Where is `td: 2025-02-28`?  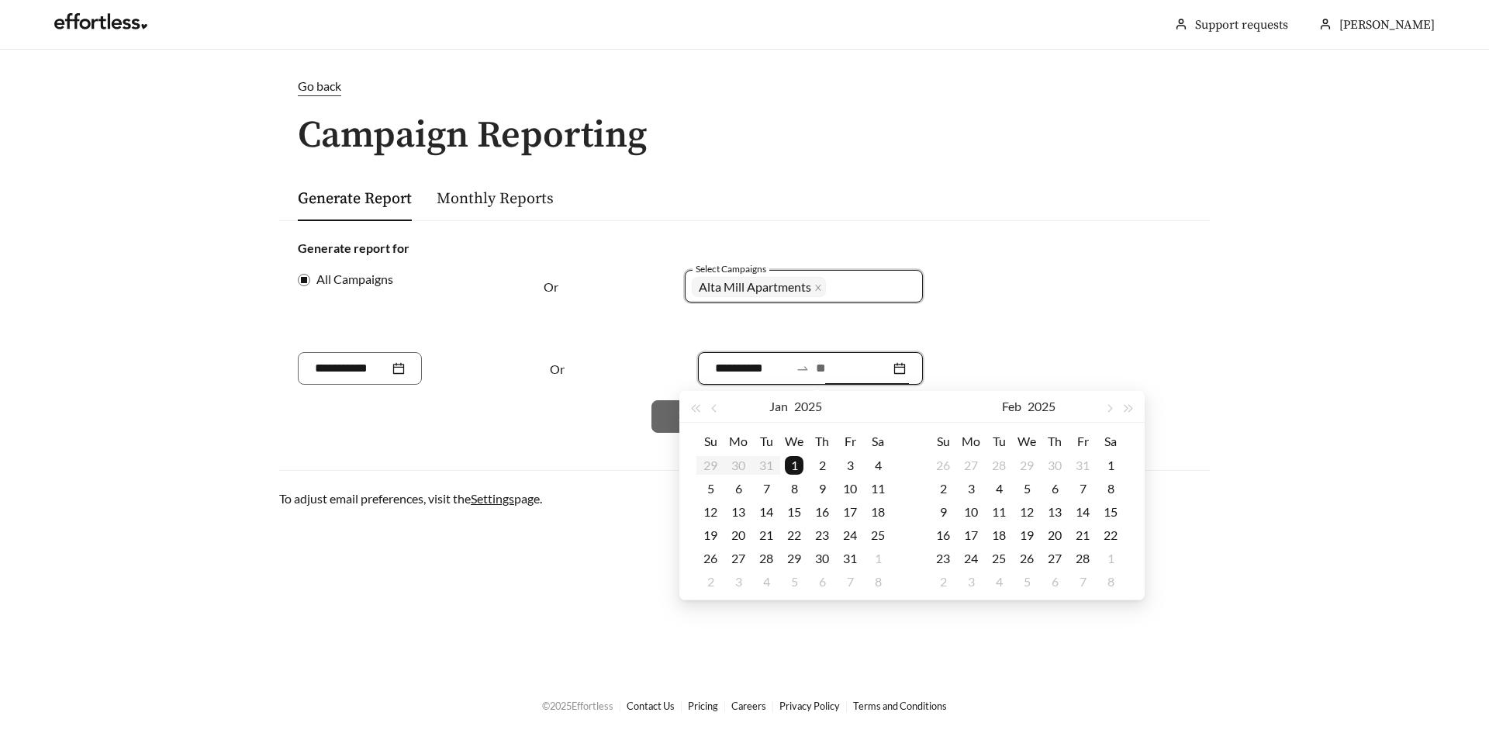
td: 2025-02-28 is located at coordinates (1082, 558).